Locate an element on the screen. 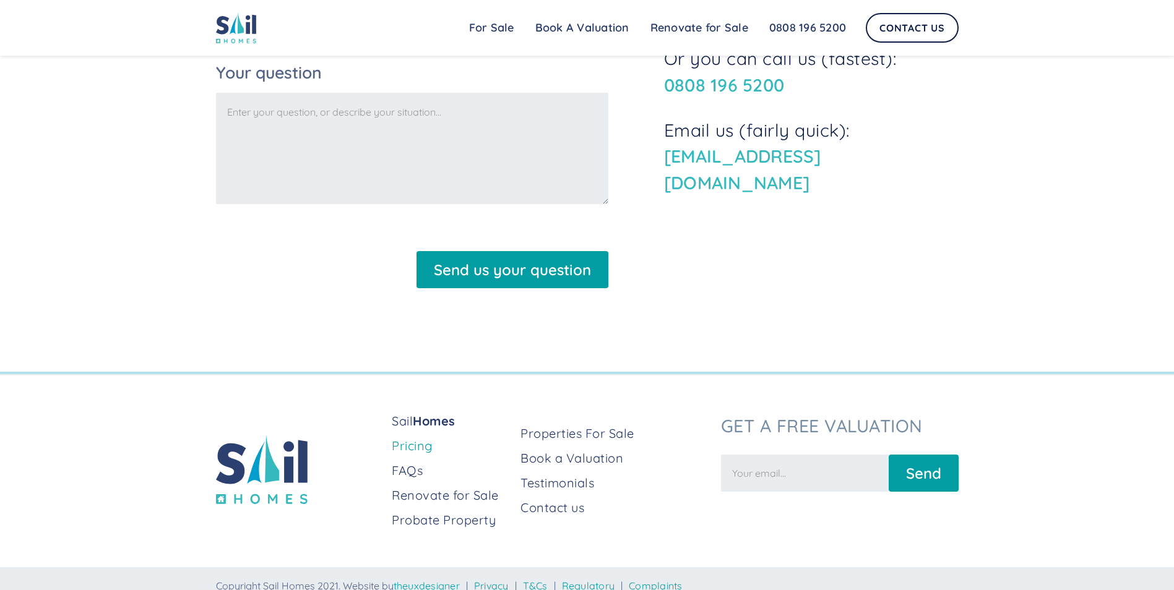 The image size is (1174, 590). a: FAQs is located at coordinates (451, 471).